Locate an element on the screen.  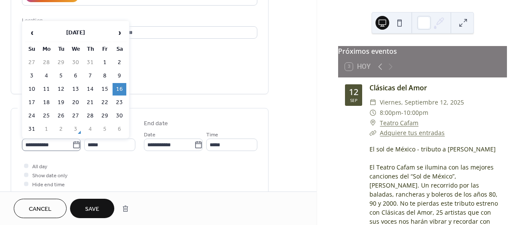
th: Su is located at coordinates (32, 49).